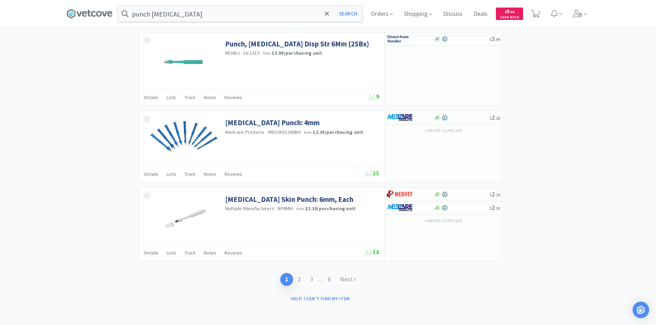 The image size is (656, 325). I want to click on a: 2, so click(299, 279).